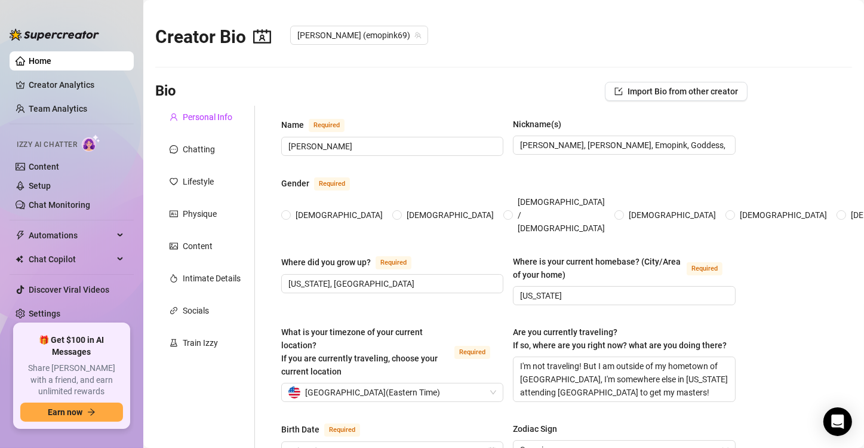 The width and height of the screenshot is (864, 448). Describe the element at coordinates (71, 235) in the screenshot. I see `span: Automations` at that location.